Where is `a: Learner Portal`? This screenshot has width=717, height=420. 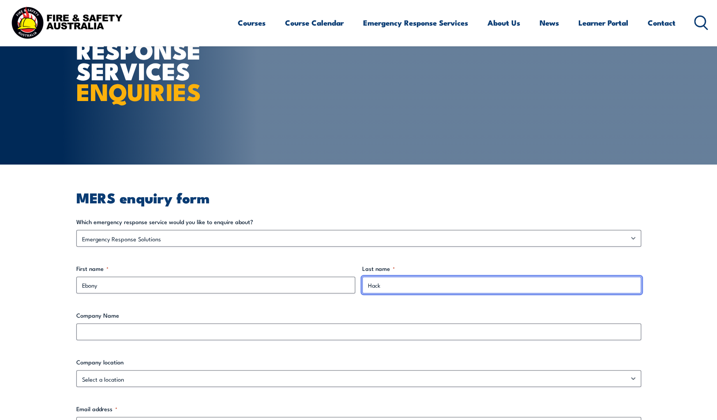 a: Learner Portal is located at coordinates (604, 23).